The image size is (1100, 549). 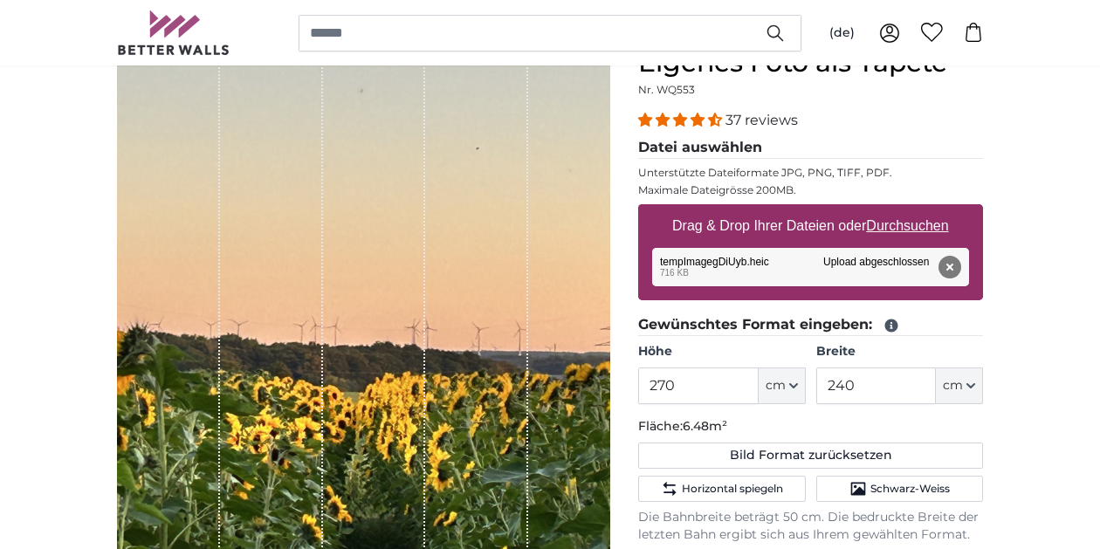 What do you see at coordinates (733, 489) in the screenshot?
I see `span: Horizontal spiegeln` at bounding box center [733, 489].